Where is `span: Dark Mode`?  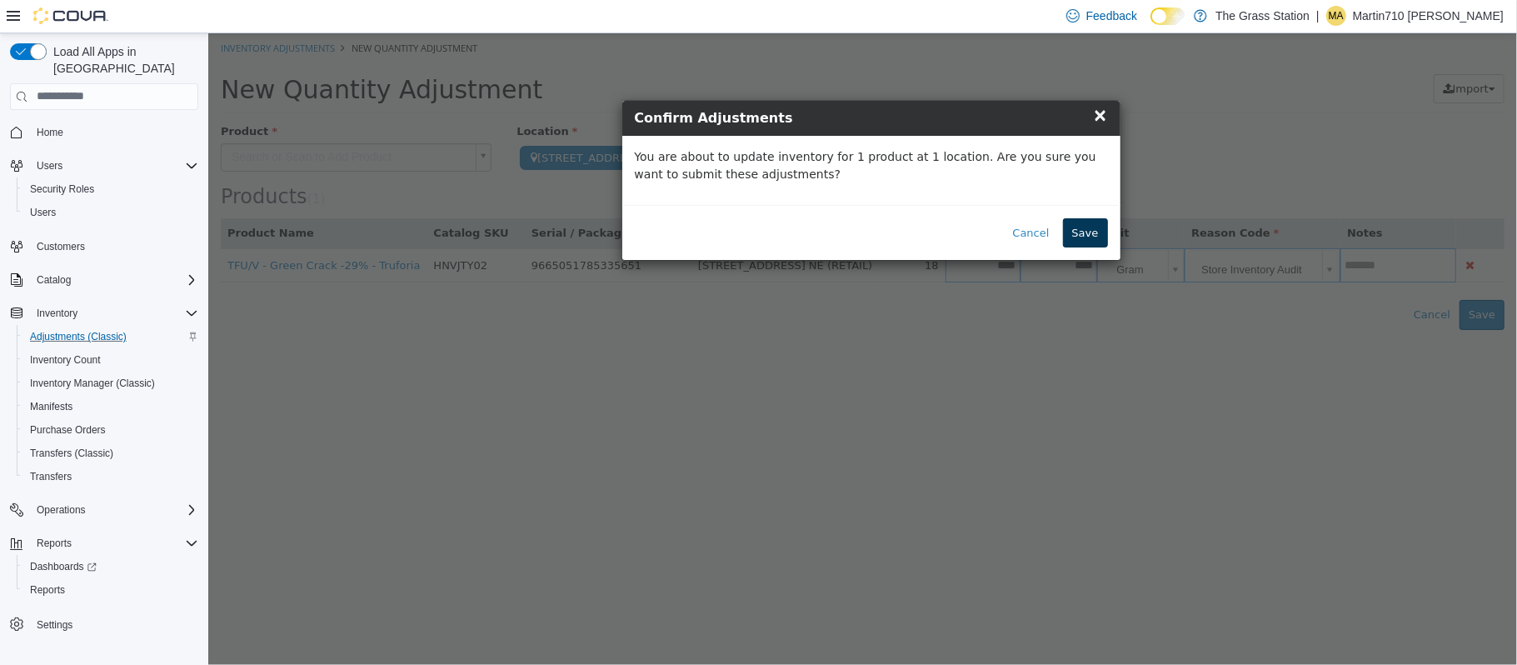 span: Dark Mode is located at coordinates (1151, 25).